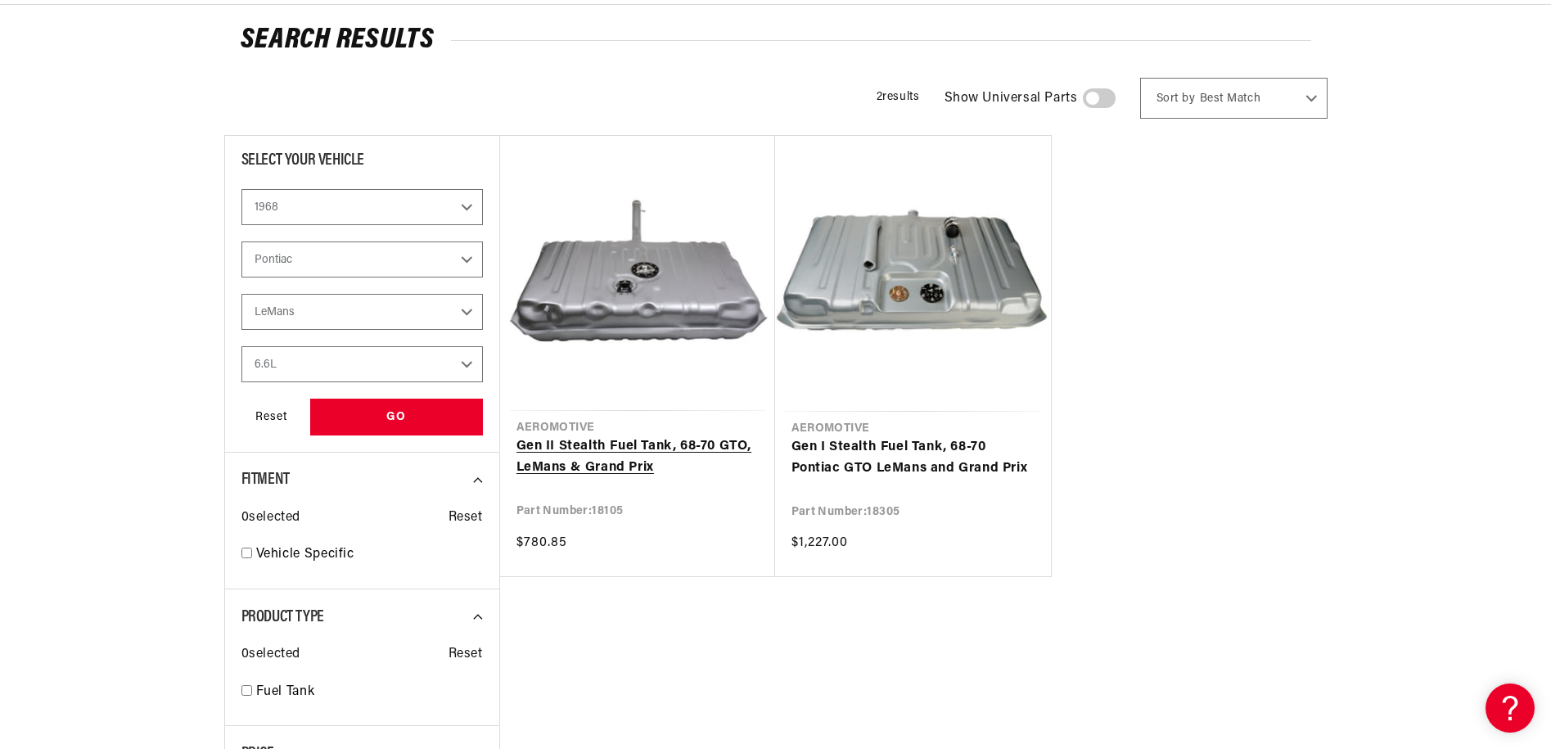 The image size is (1551, 749). I want to click on select: Year, so click(362, 207).